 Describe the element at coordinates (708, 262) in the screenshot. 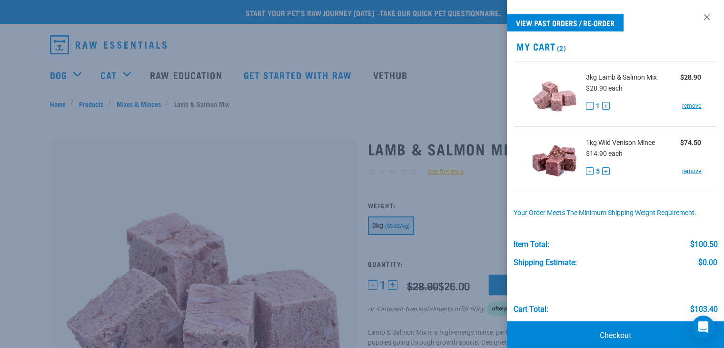

I see `div: $0.00` at that location.